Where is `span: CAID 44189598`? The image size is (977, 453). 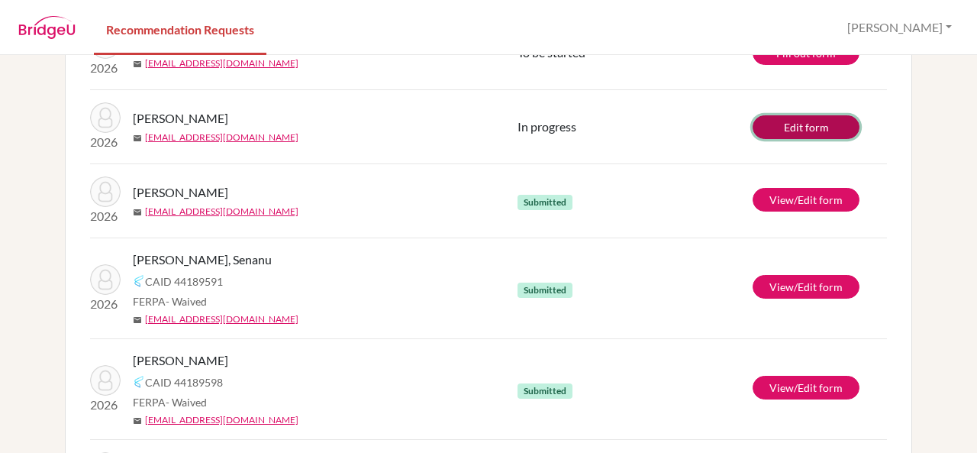 span: CAID 44189598 is located at coordinates (184, 382).